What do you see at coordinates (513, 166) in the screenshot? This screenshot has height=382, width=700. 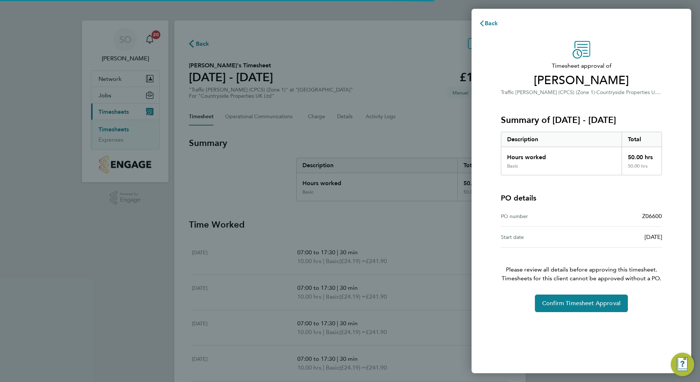 I see `div: Basic` at bounding box center [513, 166].